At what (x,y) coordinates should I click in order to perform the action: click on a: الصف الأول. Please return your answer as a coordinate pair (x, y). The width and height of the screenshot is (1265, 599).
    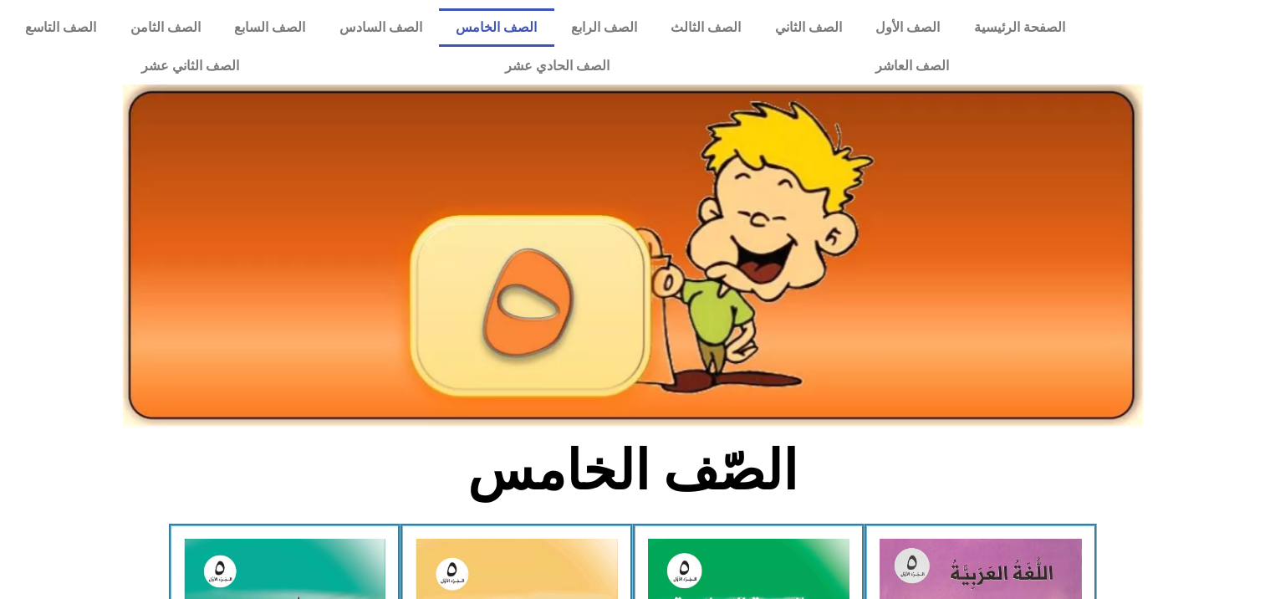
    Looking at the image, I should click on (908, 28).